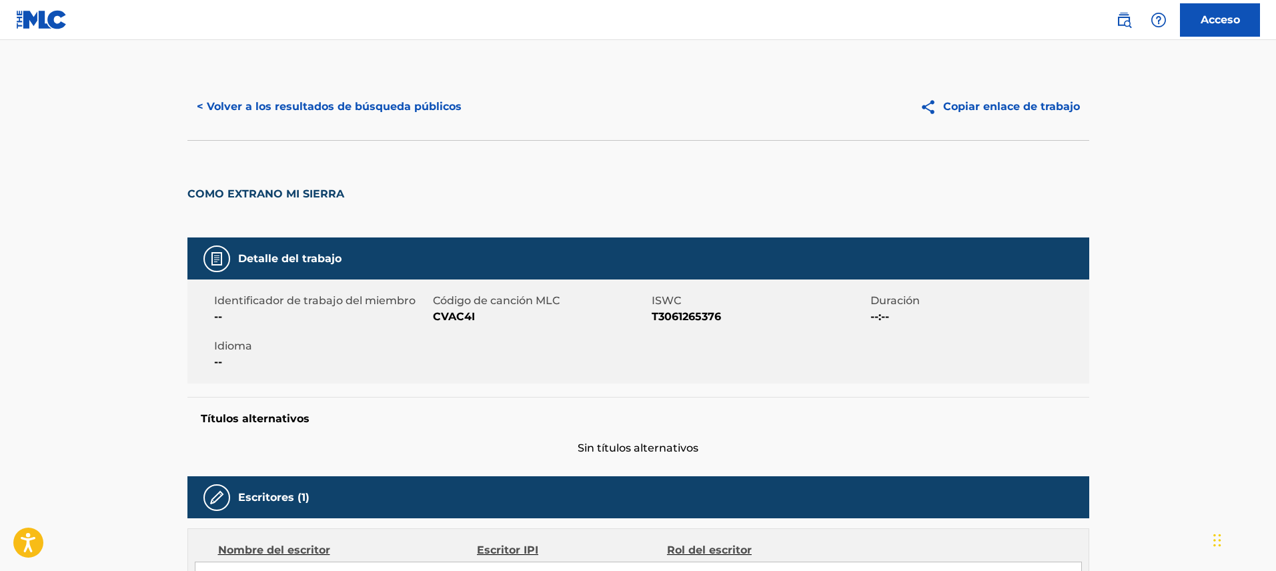 This screenshot has height=571, width=1276. What do you see at coordinates (686, 316) in the screenshot?
I see `font: T3061265376` at bounding box center [686, 316].